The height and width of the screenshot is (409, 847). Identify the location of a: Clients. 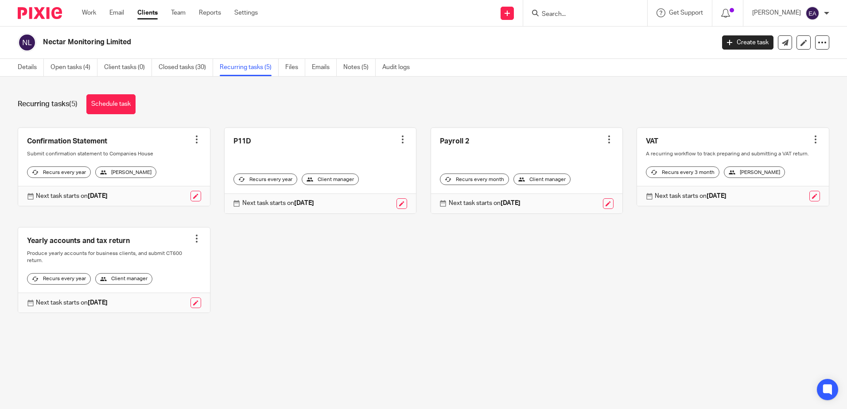
(148, 13).